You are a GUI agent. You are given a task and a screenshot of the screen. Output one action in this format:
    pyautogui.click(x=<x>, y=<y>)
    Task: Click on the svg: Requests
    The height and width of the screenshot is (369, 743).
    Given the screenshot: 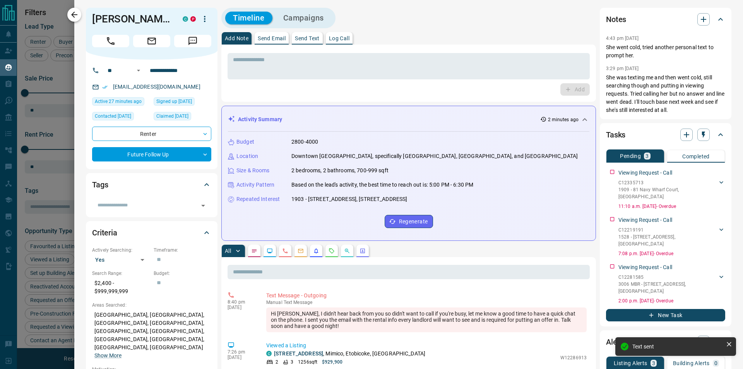 What is the action you would take?
    pyautogui.click(x=332, y=251)
    